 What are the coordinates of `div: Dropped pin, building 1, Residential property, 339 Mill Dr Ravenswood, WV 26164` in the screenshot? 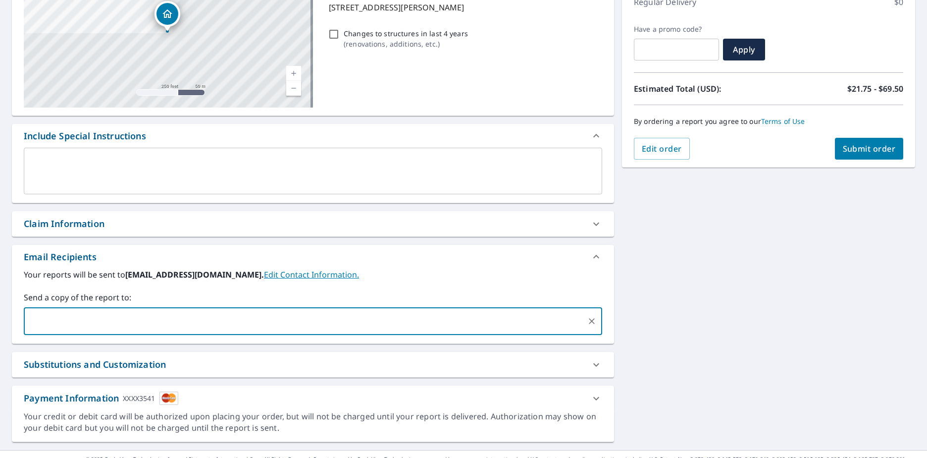 It's located at (167, 16).